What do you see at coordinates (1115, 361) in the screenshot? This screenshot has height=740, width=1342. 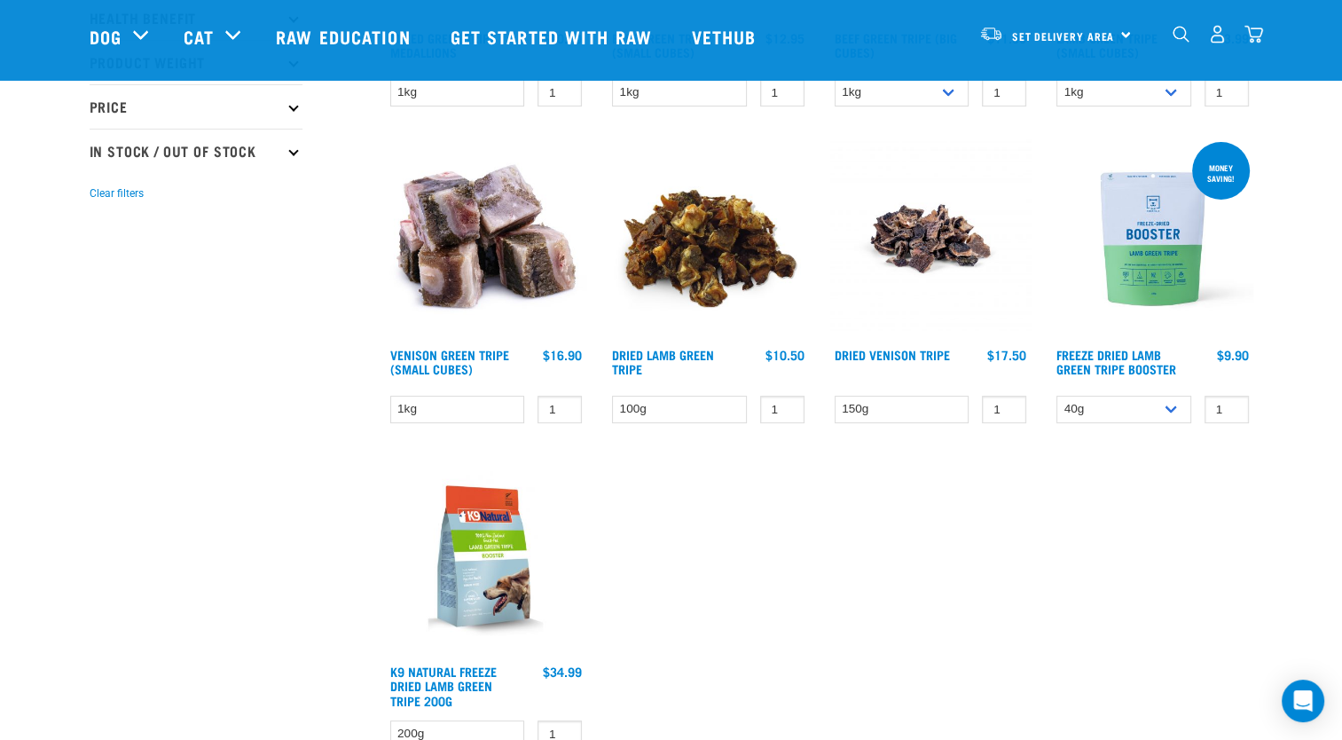 I see `a: Freeze Dried Lamb Green Tripe Booster` at bounding box center [1115, 361].